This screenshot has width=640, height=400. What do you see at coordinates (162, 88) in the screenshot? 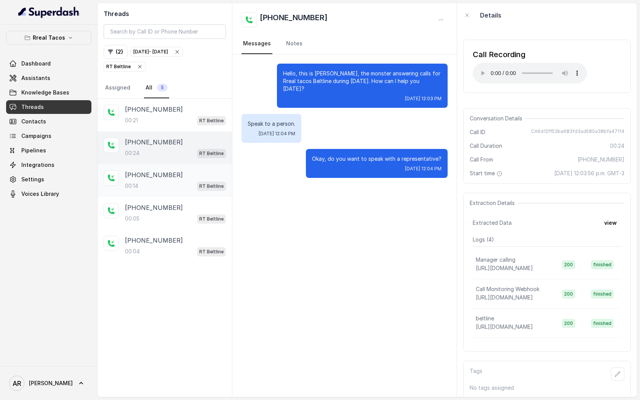
I see `span: 5` at bounding box center [162, 88].